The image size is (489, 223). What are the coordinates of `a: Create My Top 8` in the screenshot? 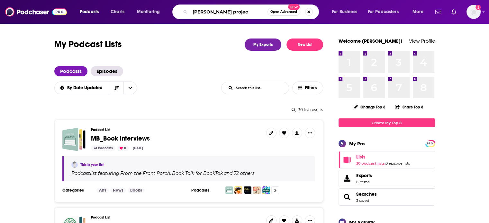 It's located at (387, 123).